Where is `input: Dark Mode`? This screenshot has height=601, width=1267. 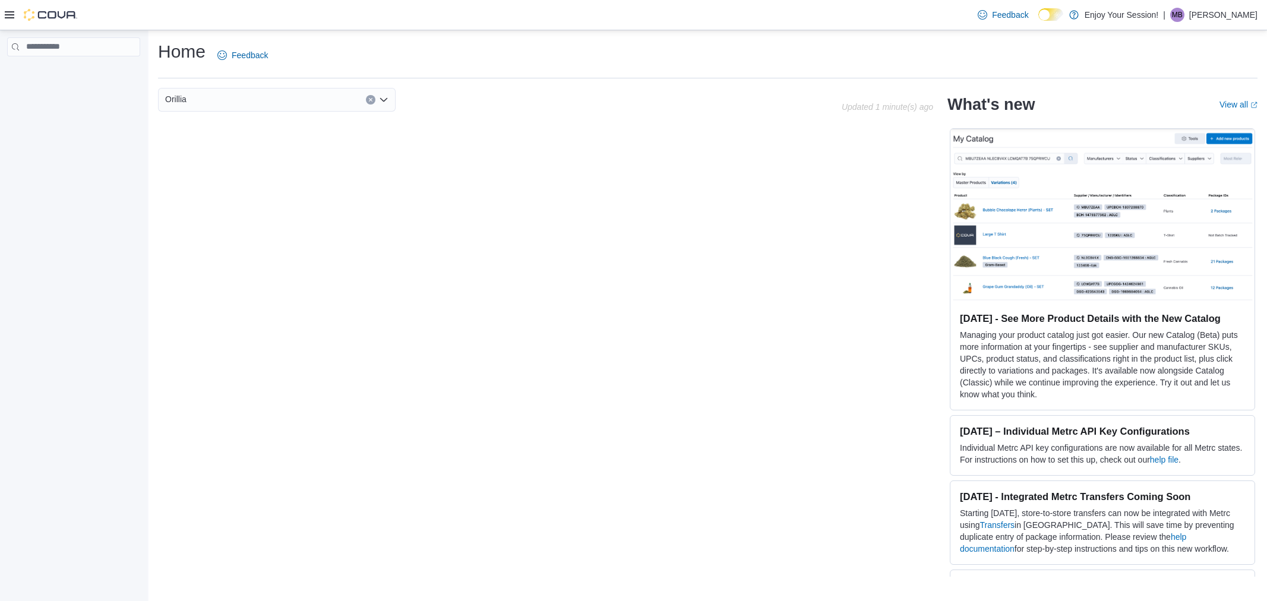
input: Dark Mode is located at coordinates (1051, 14).